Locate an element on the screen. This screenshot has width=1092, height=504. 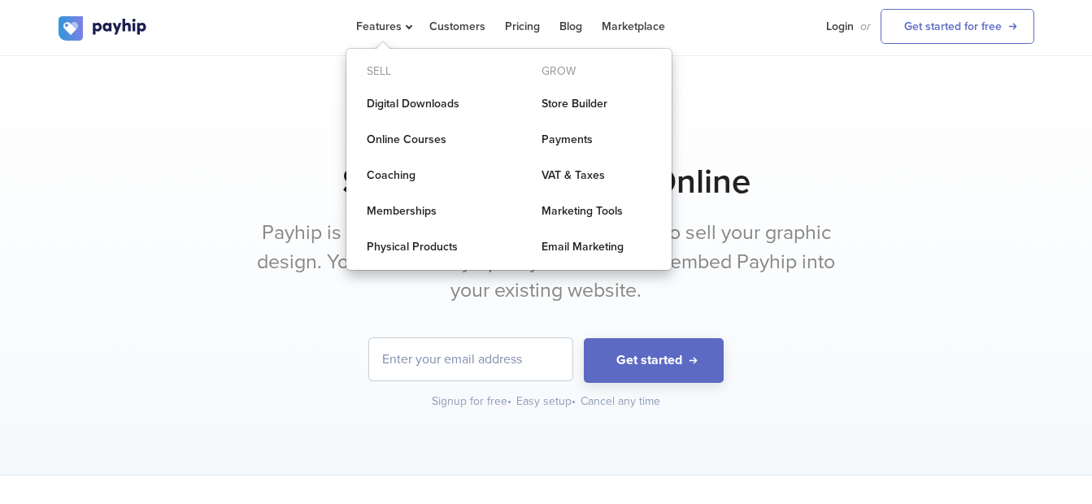
a: Memberships is located at coordinates (421, 211).